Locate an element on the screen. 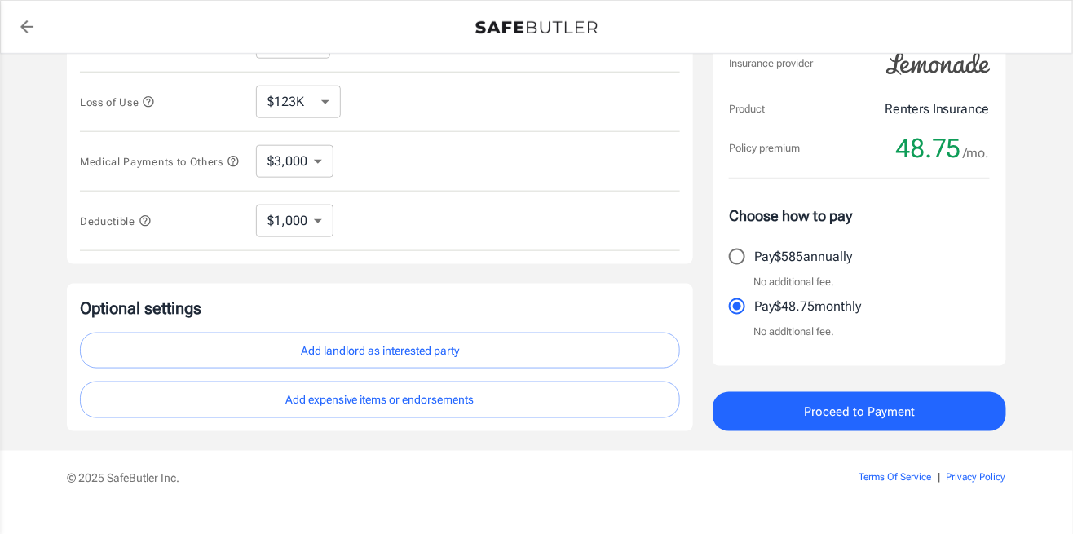  span: 48.75 is located at coordinates (928, 148).